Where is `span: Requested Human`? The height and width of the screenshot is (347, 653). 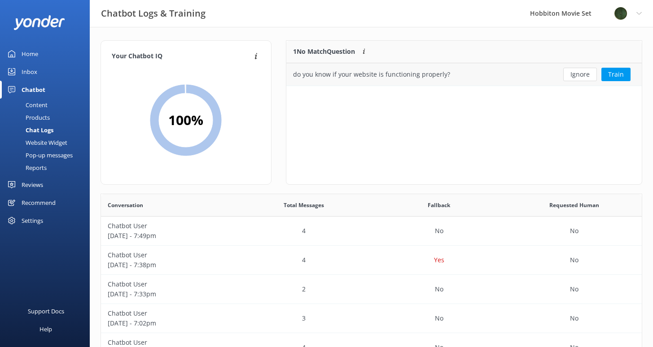
span: Requested Human is located at coordinates (574, 205).